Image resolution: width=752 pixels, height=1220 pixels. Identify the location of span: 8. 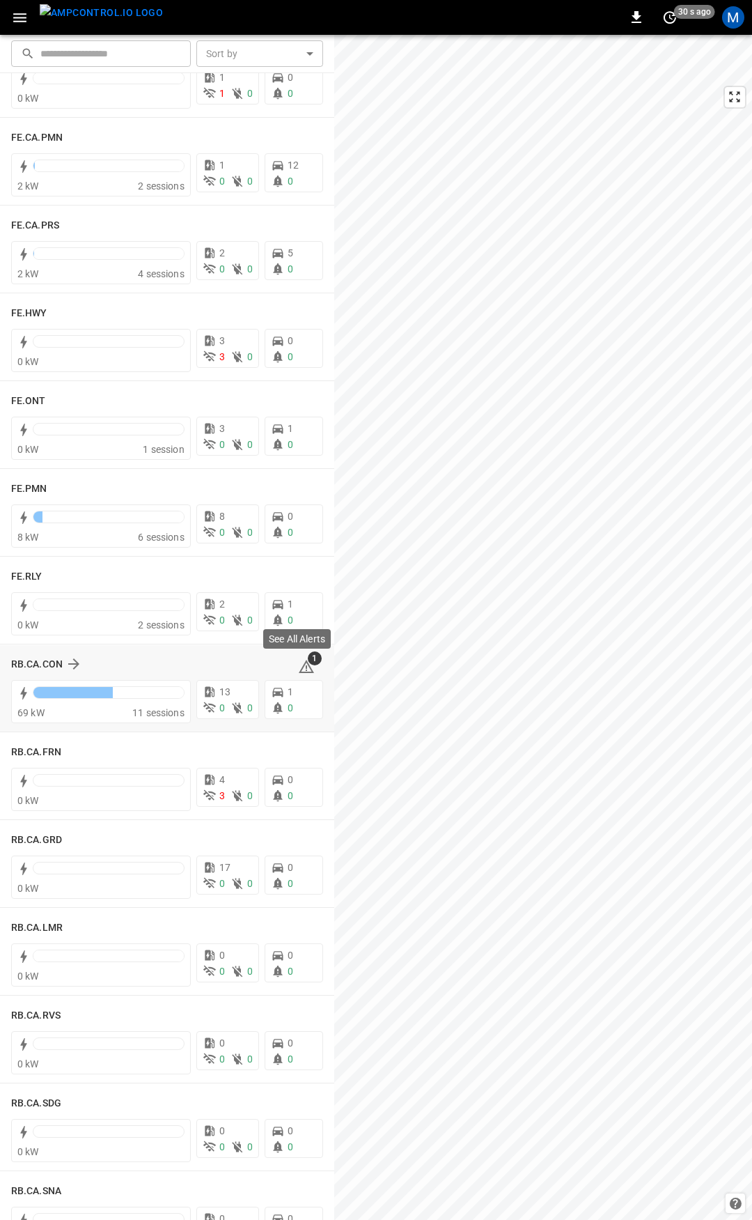
(222, 516).